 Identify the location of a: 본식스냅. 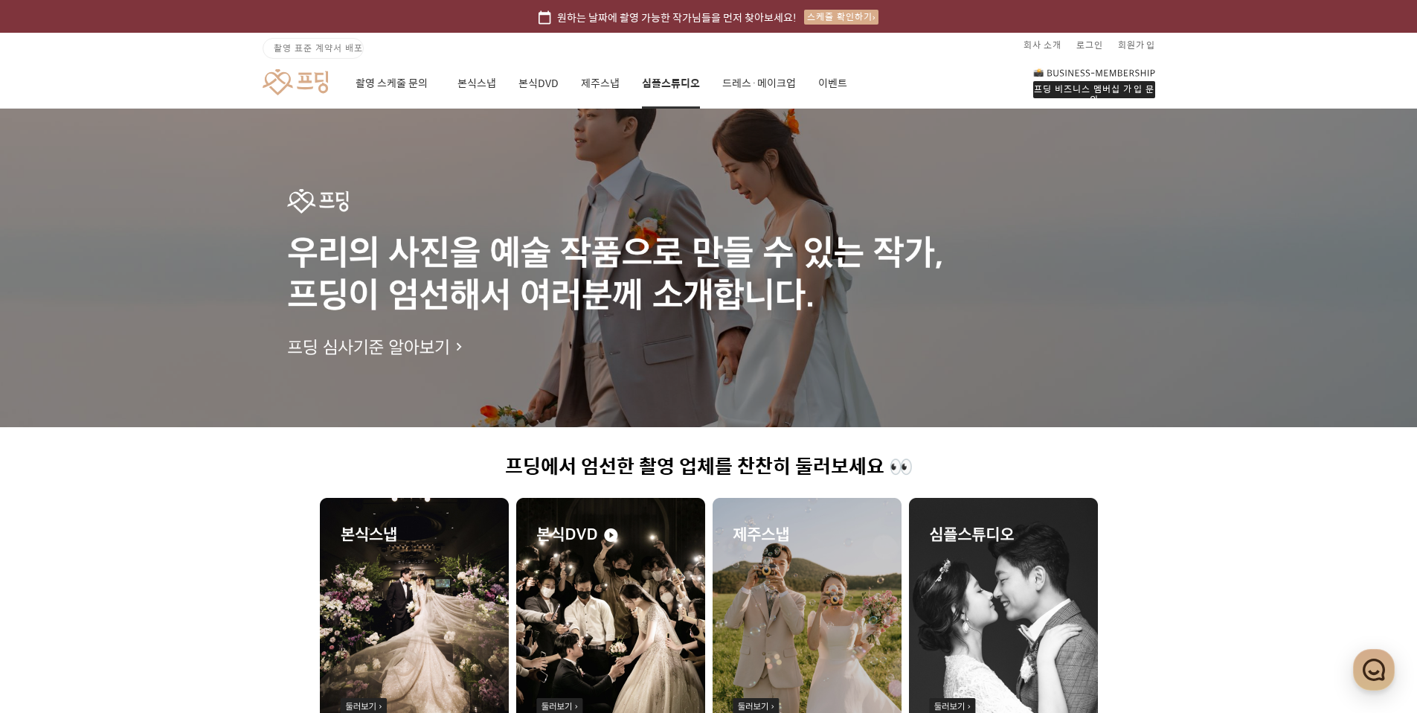
(477, 83).